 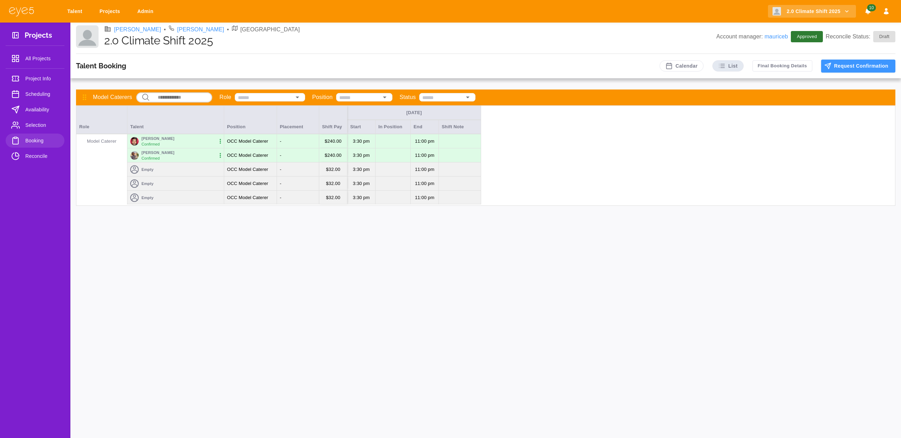 I want to click on p: Status, so click(x=408, y=97).